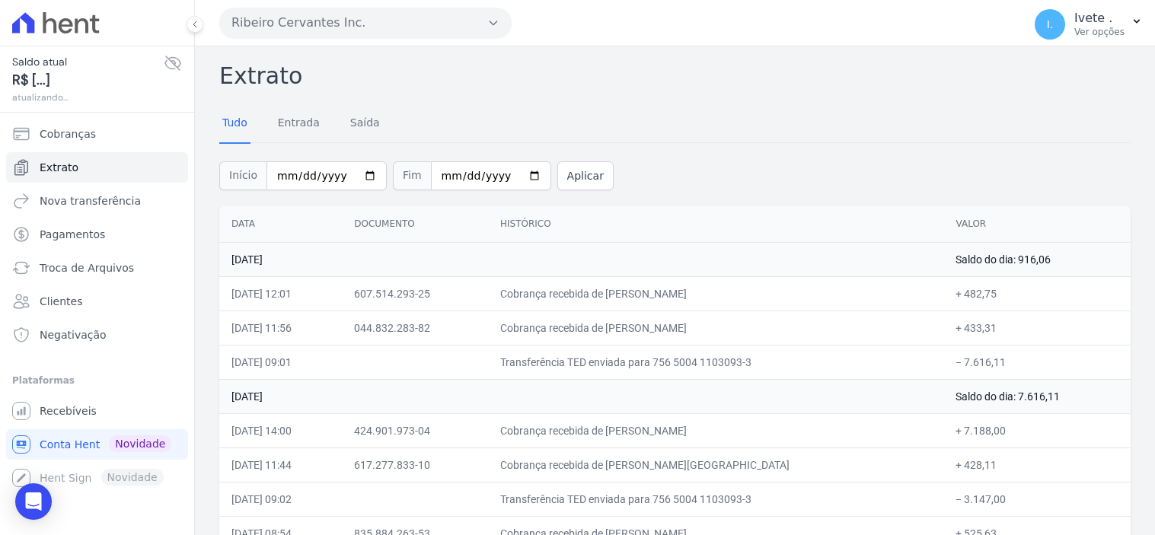 The height and width of the screenshot is (535, 1155). I want to click on span: Recebíveis, so click(68, 411).